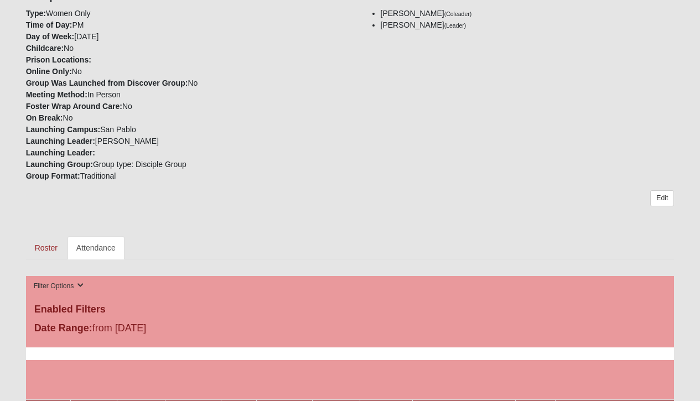 This screenshot has width=700, height=401. I want to click on strong: Group Was Launched from Discover Group:, so click(107, 83).